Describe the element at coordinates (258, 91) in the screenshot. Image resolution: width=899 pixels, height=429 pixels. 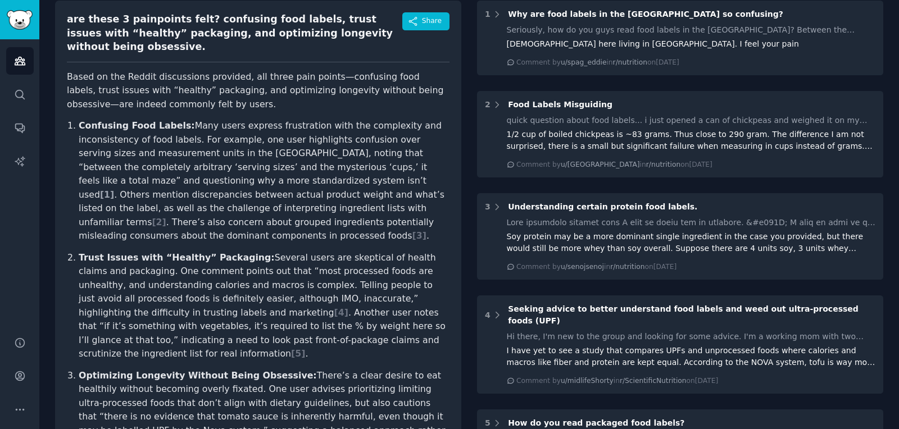
I see `p: Based on the Reddit discussions provided, all three pain points—confusing food labels, trust issu...` at that location.